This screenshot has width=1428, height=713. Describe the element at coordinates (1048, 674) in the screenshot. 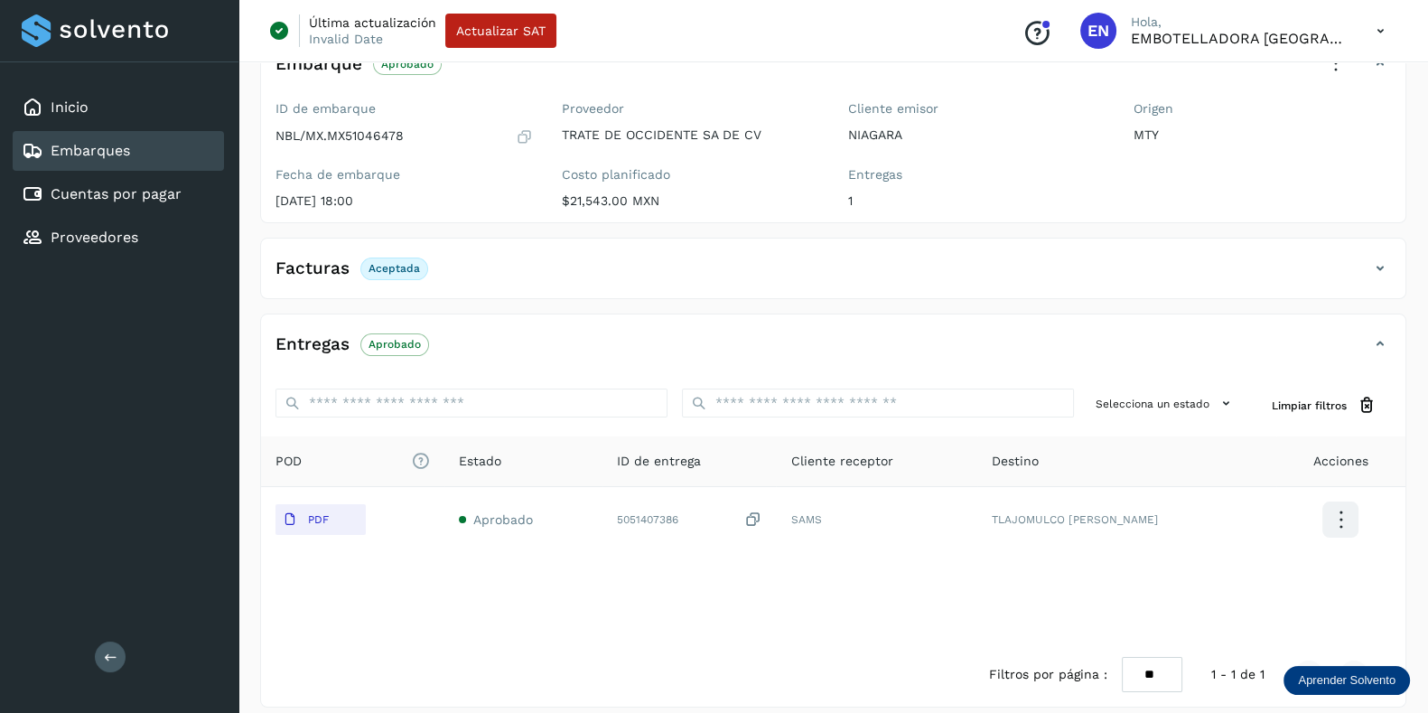

I see `span: Filtros por página :` at that location.